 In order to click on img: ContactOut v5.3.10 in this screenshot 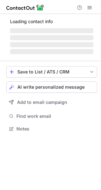, I will do `click(25, 8)`.